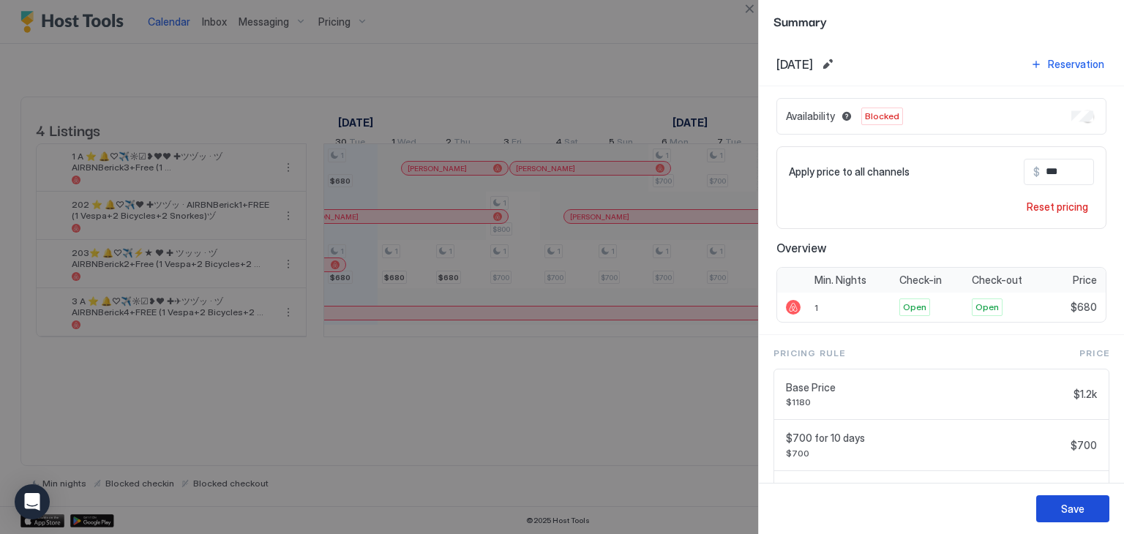 This screenshot has height=534, width=1124. What do you see at coordinates (816, 307) in the screenshot?
I see `span: 1` at bounding box center [816, 307].